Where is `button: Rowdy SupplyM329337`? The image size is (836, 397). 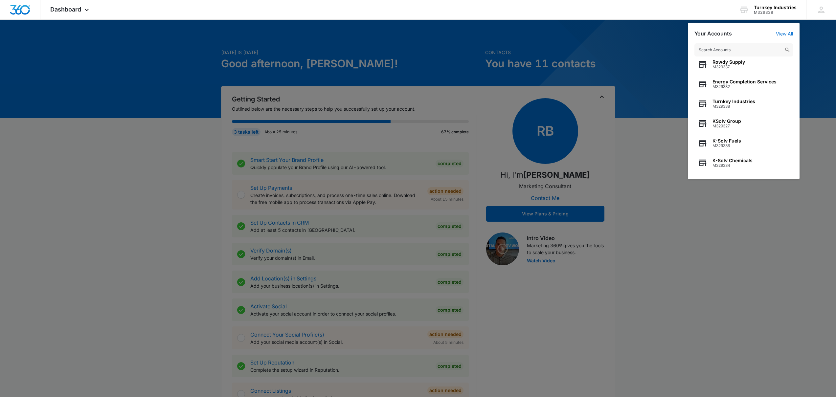
button: Rowdy SupplyM329337 is located at coordinates (744, 64).